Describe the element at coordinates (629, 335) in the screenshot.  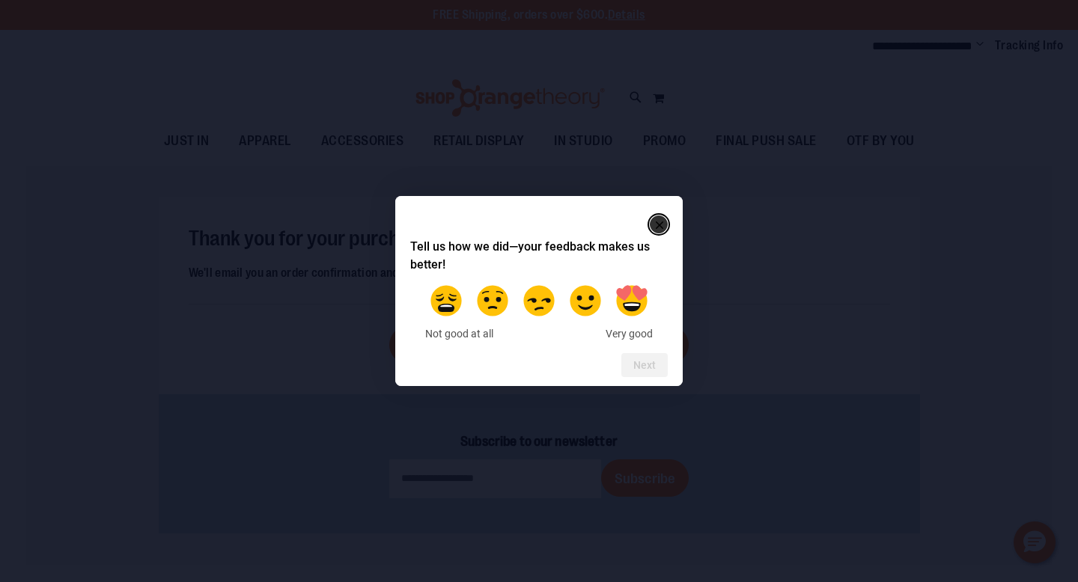
I see `span: Very good` at that location.